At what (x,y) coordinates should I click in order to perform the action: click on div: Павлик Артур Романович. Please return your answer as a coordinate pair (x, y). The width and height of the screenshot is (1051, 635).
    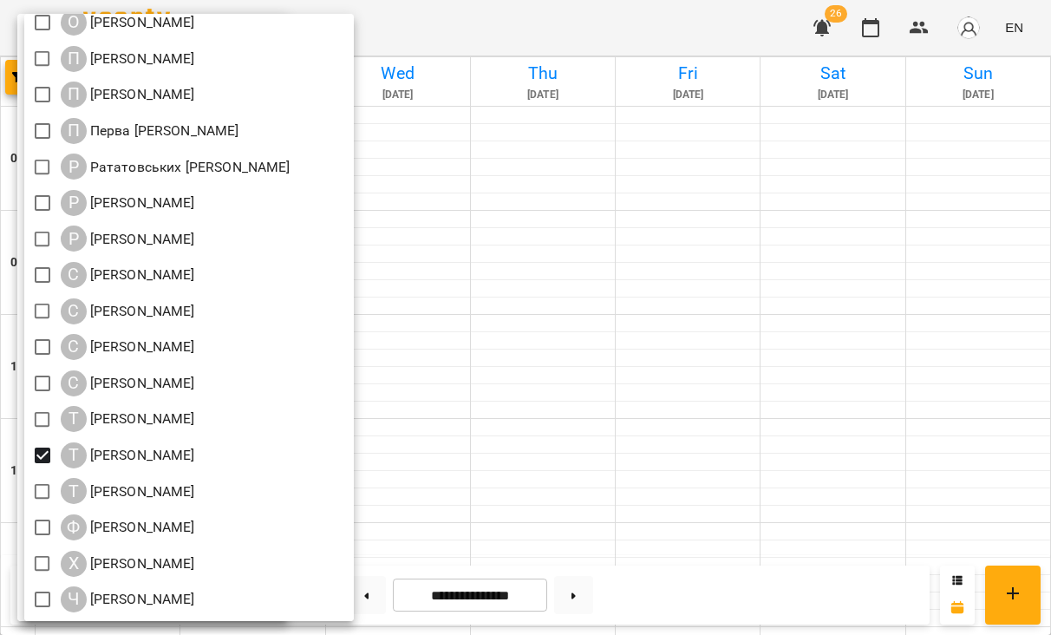
    Looking at the image, I should click on (127, 59).